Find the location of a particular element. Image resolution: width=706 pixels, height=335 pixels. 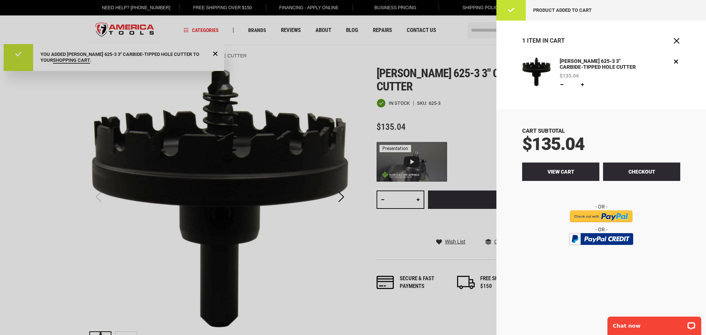

button: Close is located at coordinates (676, 41).